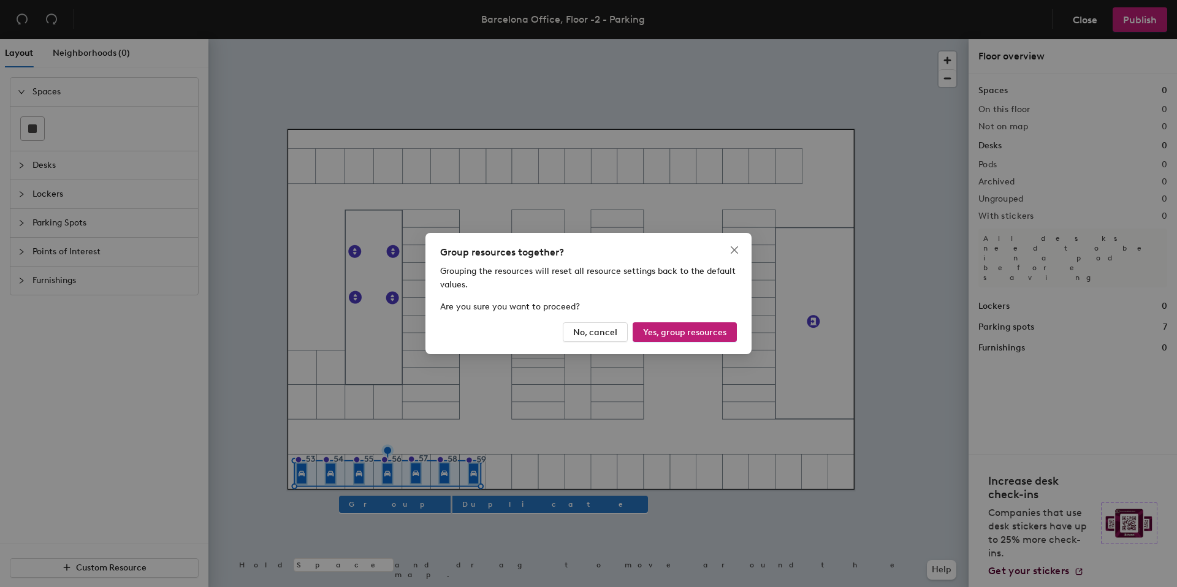  What do you see at coordinates (735, 250) in the screenshot?
I see `span: close` at bounding box center [735, 250].